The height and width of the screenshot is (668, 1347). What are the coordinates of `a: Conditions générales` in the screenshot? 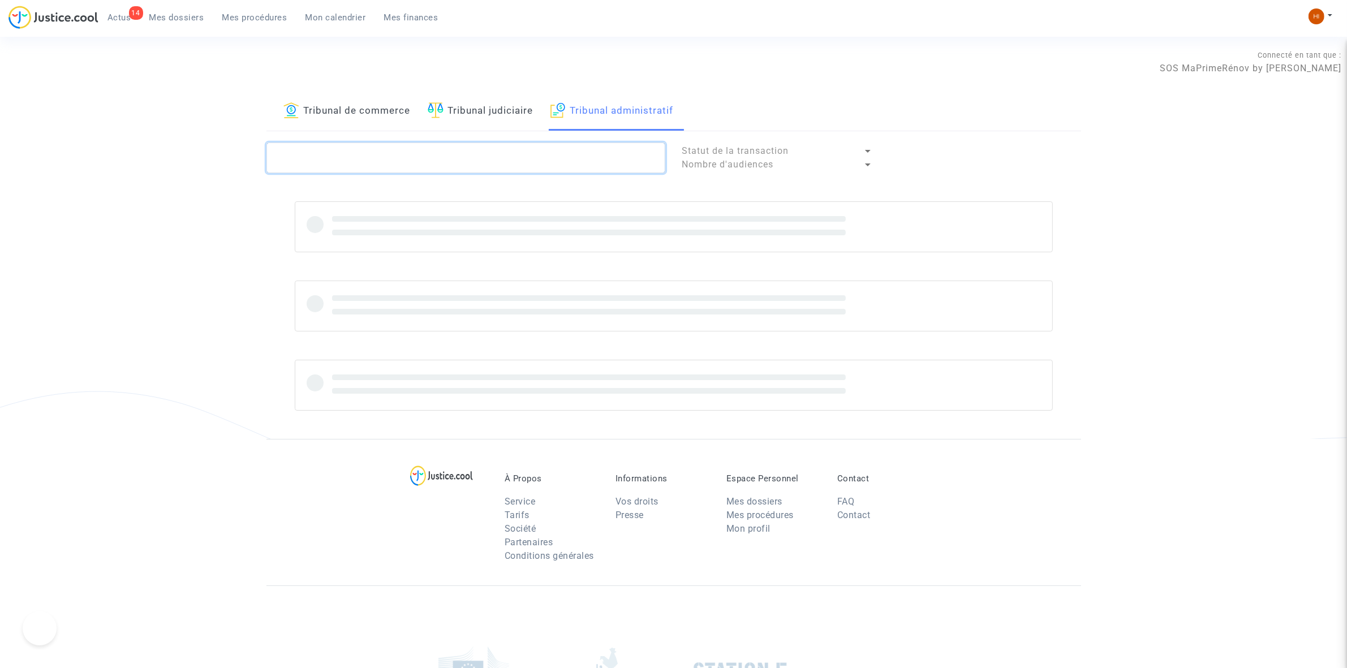 It's located at (549, 555).